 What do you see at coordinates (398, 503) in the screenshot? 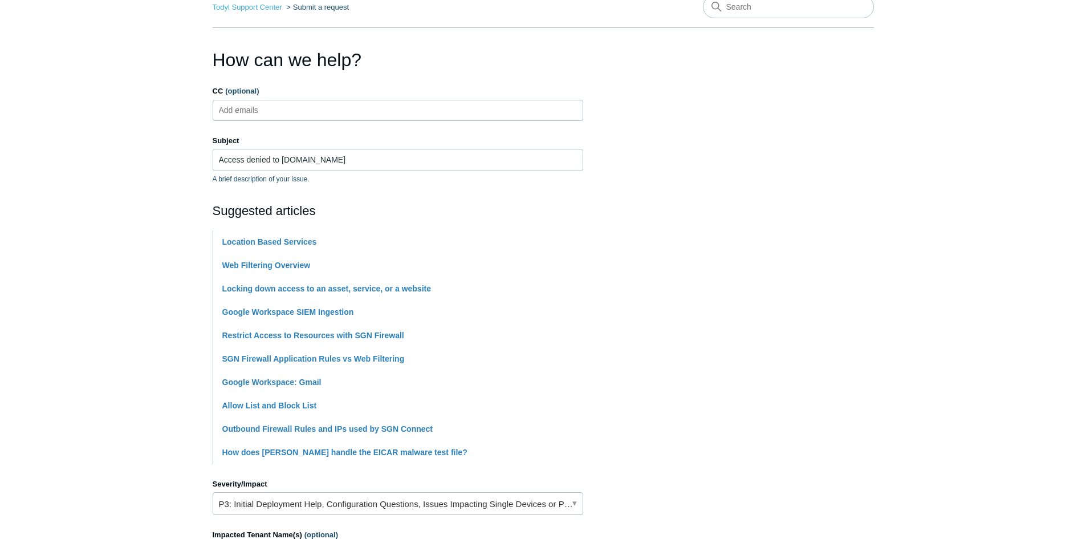
I see `a: P3: Initial Deployment Help, Configuration Questions, Issues Impacting Single Devices or Past Out...` at bounding box center [398, 503].